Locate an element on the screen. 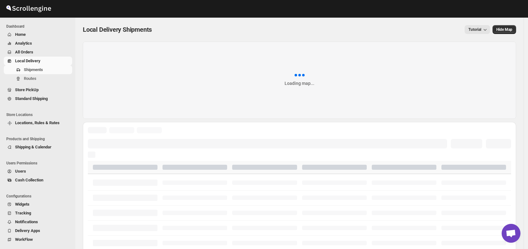 The width and height of the screenshot is (528, 249). span: WorkFlow is located at coordinates (24, 239).